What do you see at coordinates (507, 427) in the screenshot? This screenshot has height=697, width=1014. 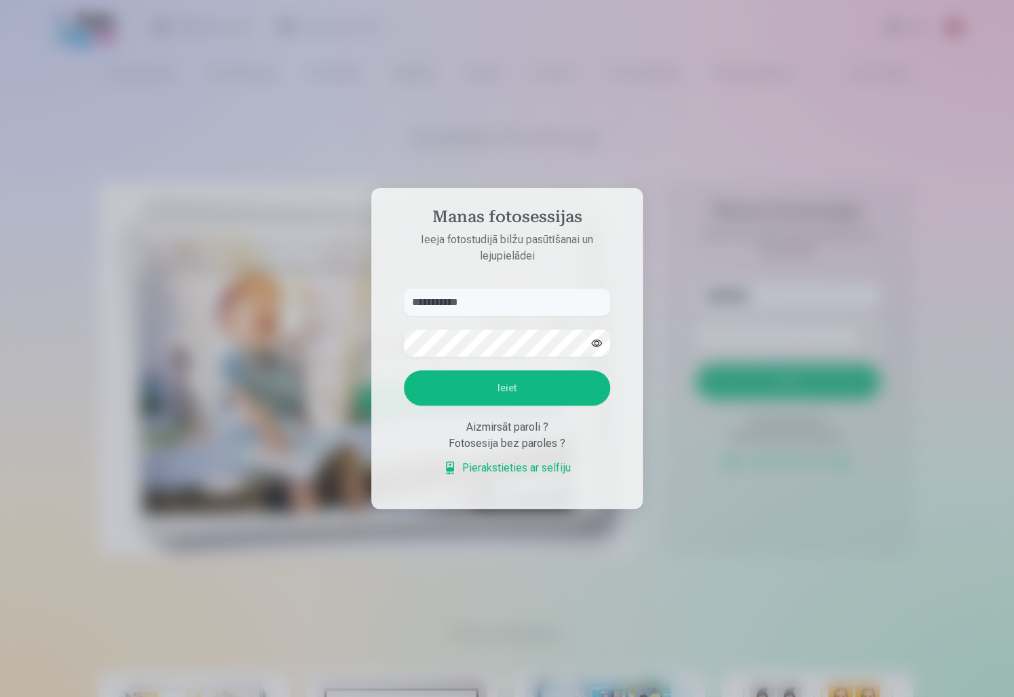 I see `div: Aizmirsāt paroli ?` at bounding box center [507, 427].